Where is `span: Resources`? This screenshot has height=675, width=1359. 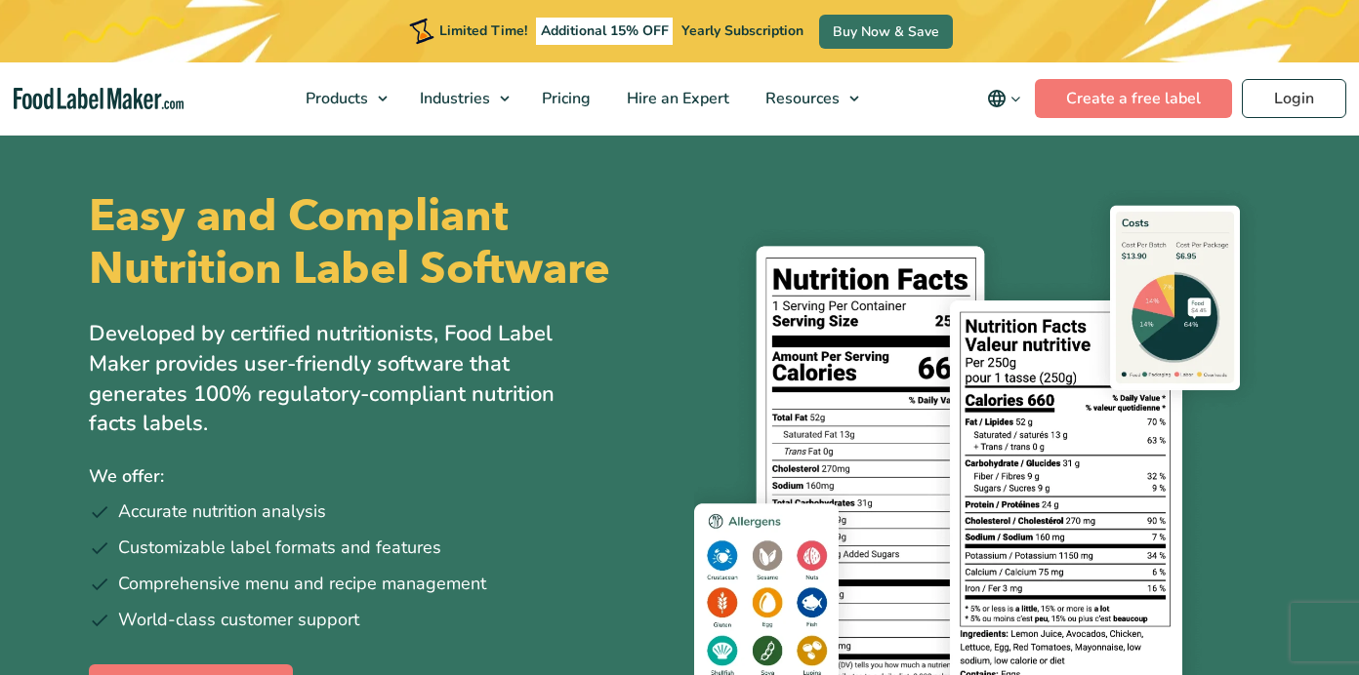 span: Resources is located at coordinates (800, 99).